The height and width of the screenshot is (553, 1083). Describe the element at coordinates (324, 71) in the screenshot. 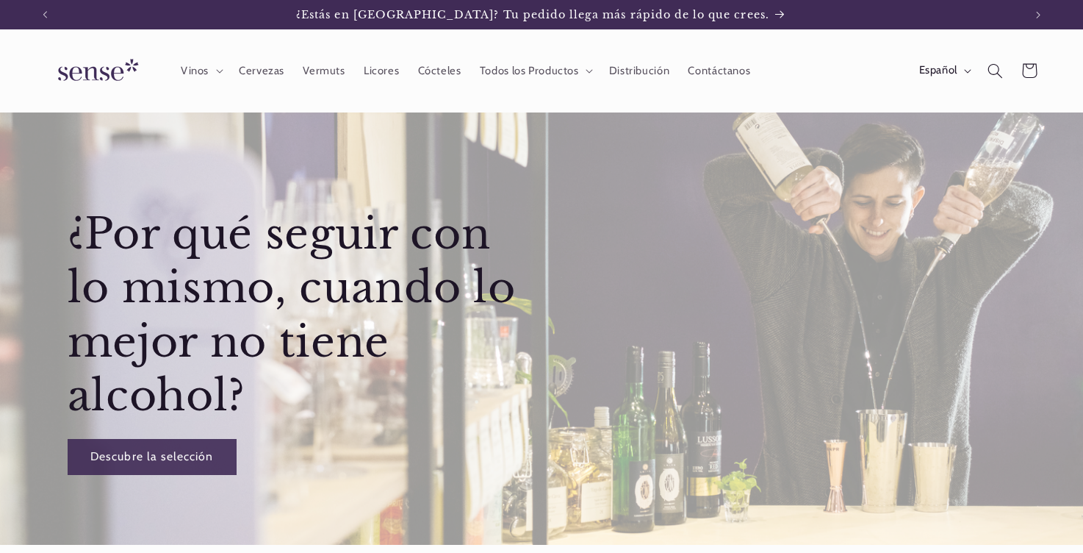

I see `a: Vermuts` at that location.